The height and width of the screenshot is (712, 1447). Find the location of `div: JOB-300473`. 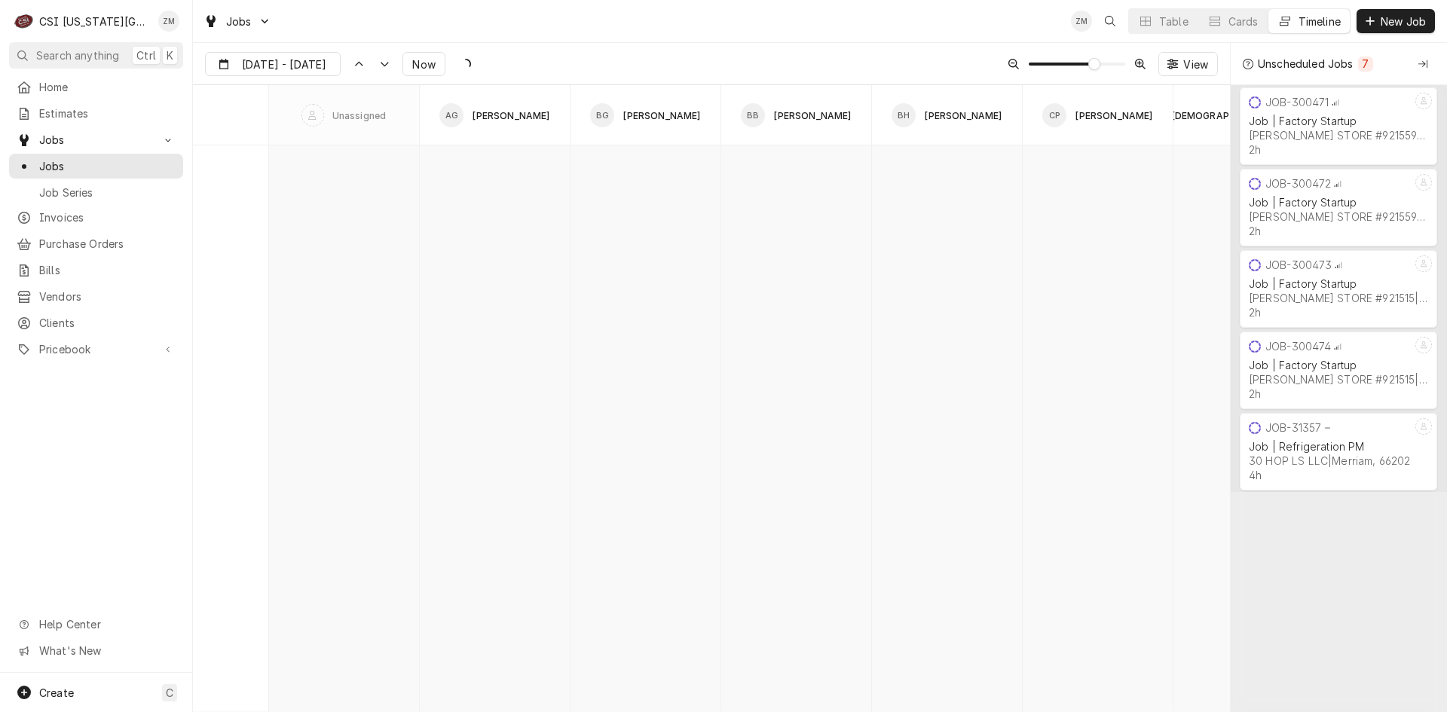

div: JOB-300473 is located at coordinates (1299, 265).